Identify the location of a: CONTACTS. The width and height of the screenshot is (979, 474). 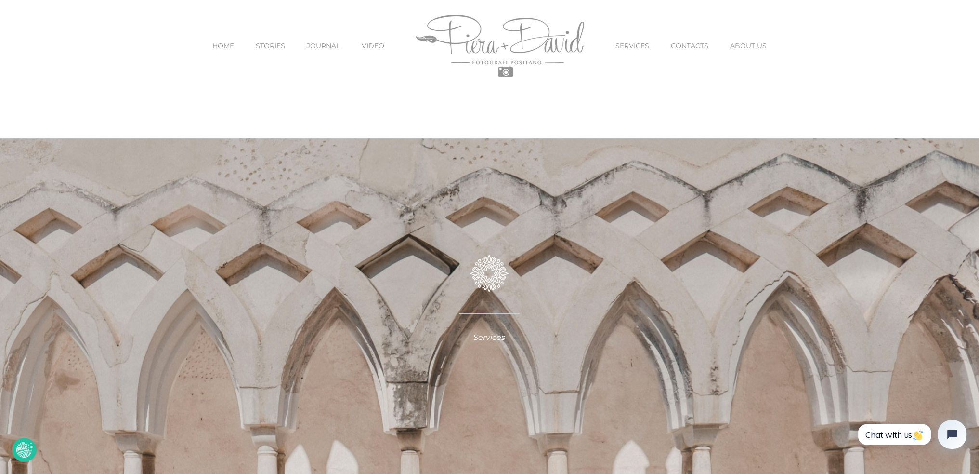
(690, 46).